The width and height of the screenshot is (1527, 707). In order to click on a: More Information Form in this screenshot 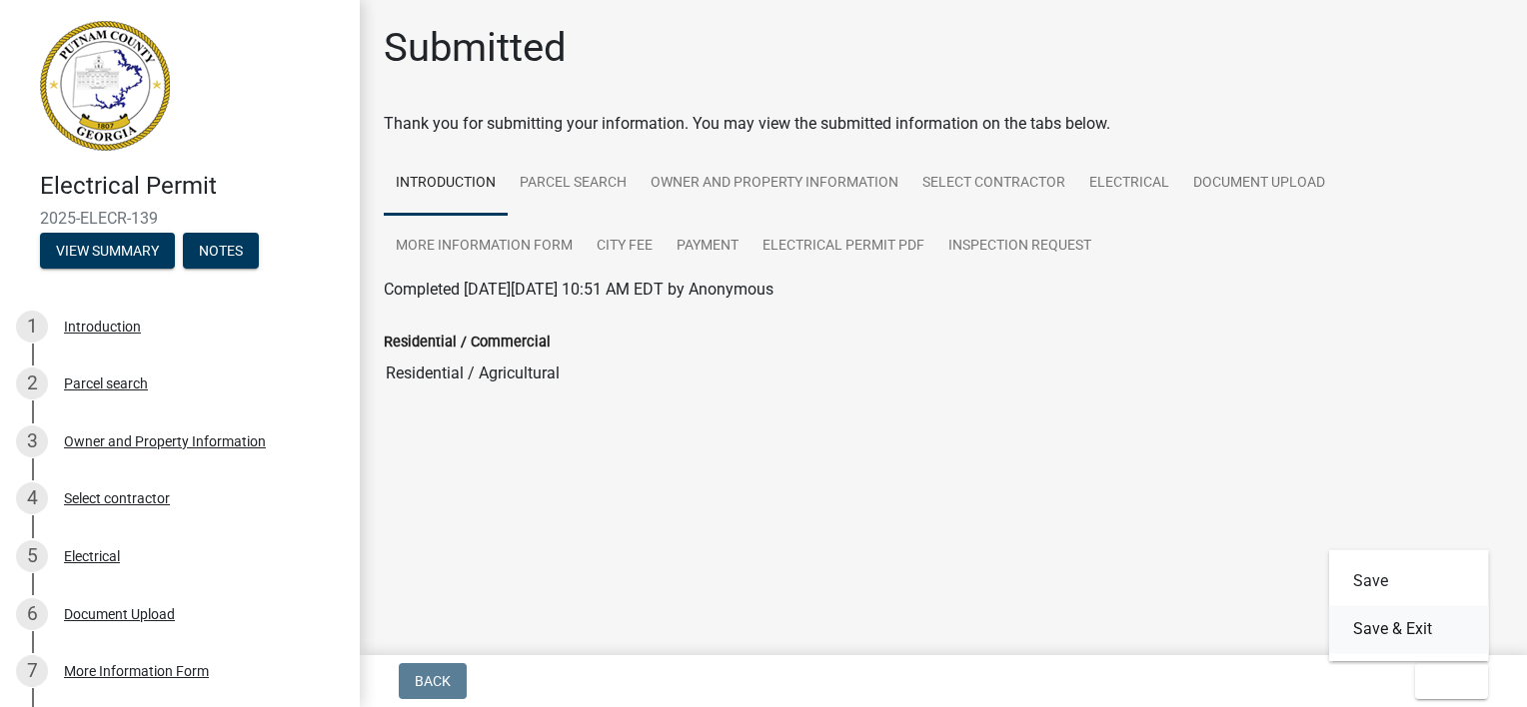, I will do `click(484, 247)`.